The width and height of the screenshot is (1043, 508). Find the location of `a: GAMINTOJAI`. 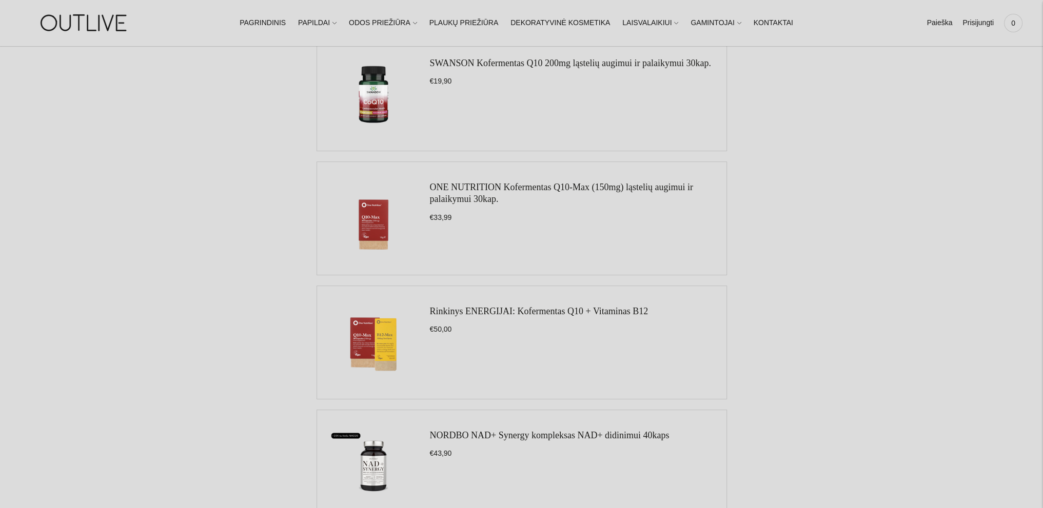

a: GAMINTOJAI is located at coordinates (716, 23).